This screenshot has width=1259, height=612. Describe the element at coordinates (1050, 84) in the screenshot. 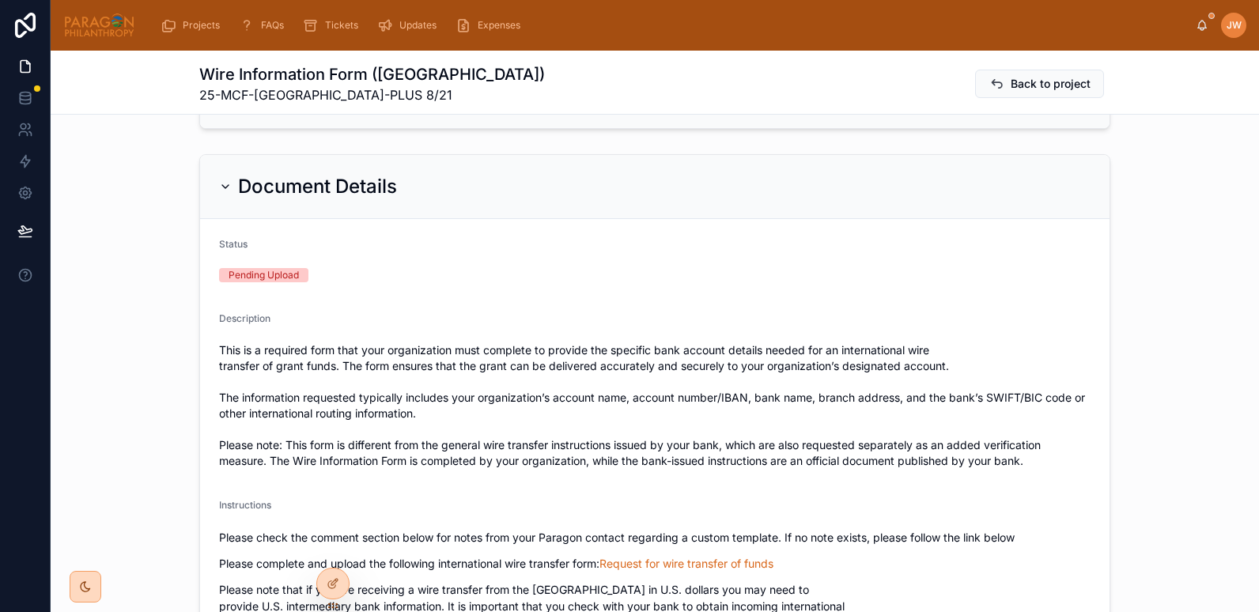

I see `span: Back to project` at that location.